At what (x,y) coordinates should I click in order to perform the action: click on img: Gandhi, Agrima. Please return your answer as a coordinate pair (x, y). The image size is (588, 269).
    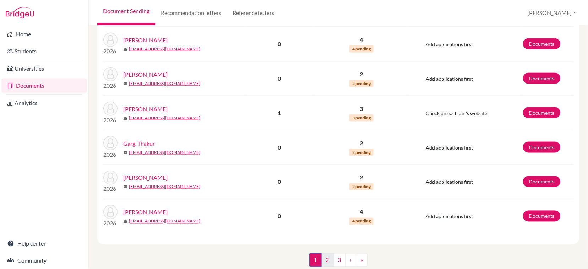
    Looking at the image, I should click on (110, 109).